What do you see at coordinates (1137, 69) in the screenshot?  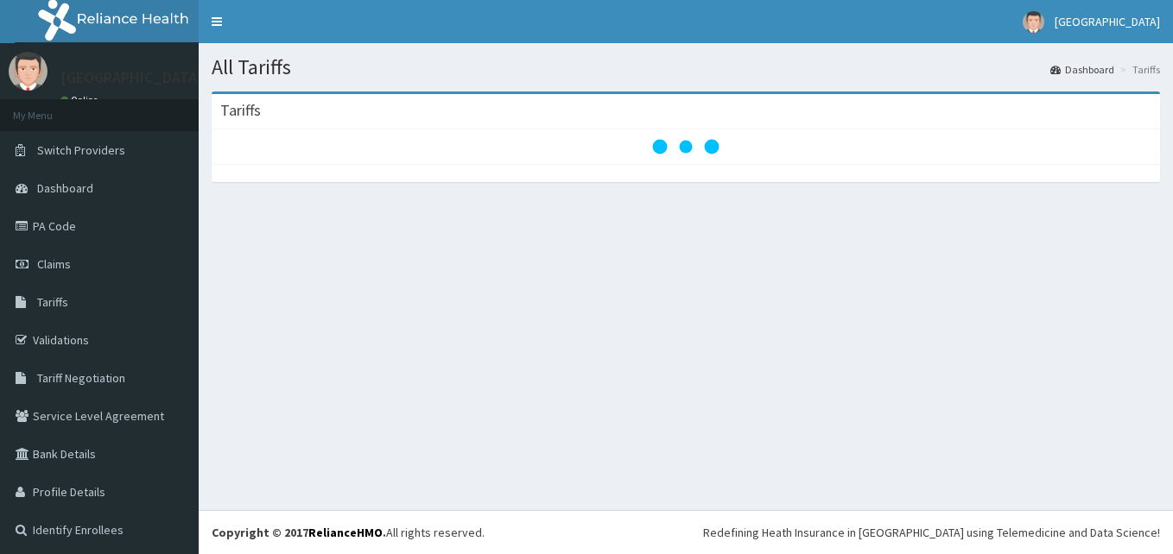 I see `li: Tariffs` at bounding box center [1137, 69].